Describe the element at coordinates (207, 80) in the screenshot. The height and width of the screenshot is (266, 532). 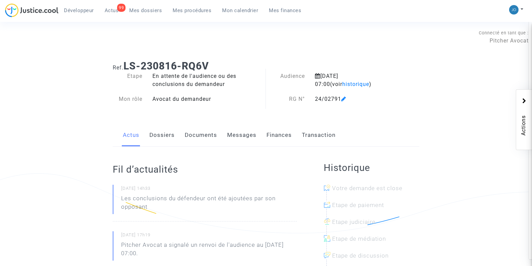
I see `div: En attente de l'audience ou des conclusions du demandeur` at that location.